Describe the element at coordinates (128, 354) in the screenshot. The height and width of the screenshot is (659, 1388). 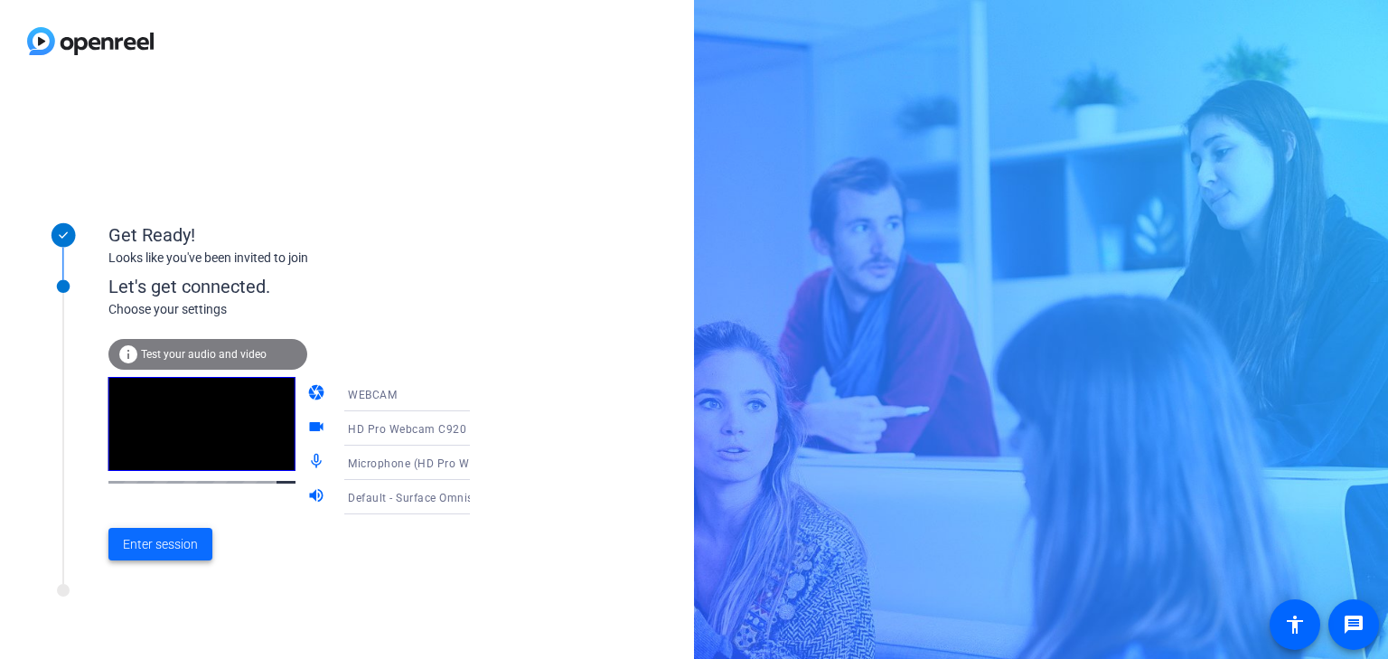
I see `mat-icon: info` at that location.